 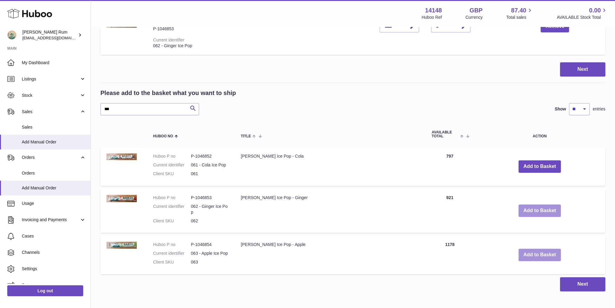 I want to click on strong: 14148, so click(x=433, y=10).